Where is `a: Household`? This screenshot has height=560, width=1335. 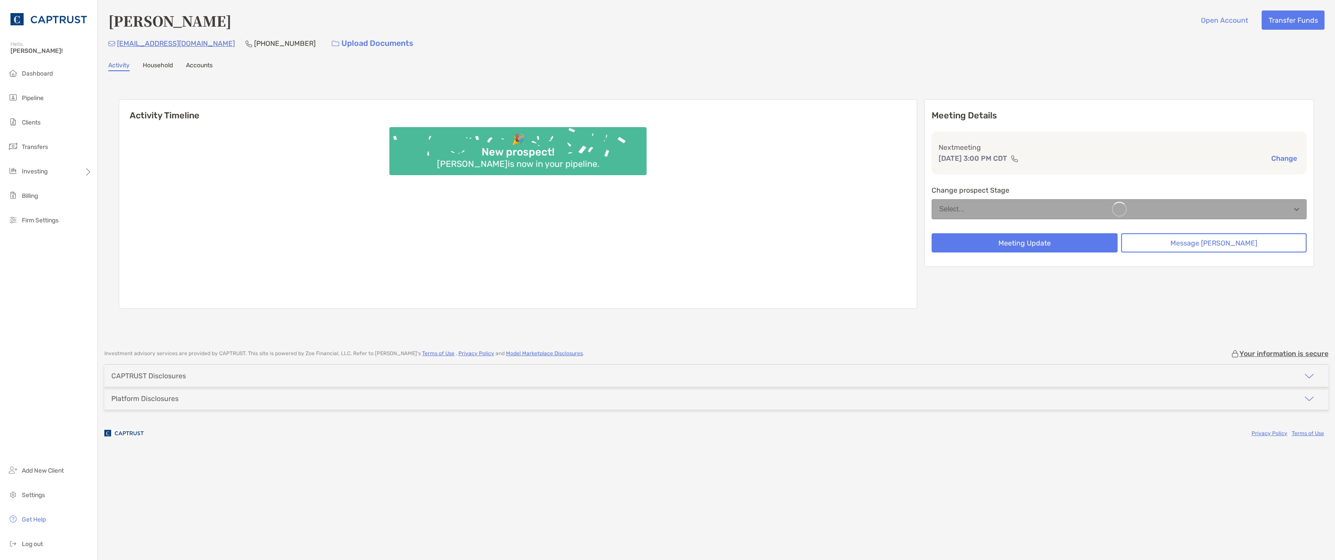
a: Household is located at coordinates (158, 66).